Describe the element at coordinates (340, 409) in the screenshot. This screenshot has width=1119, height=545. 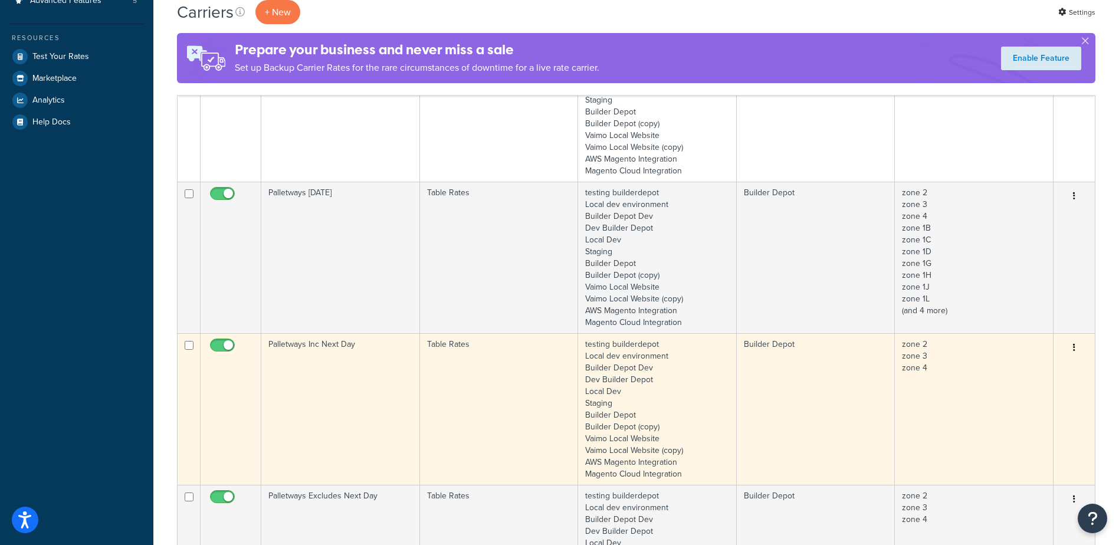
I see `td: Palletways Inc Next Day` at that location.